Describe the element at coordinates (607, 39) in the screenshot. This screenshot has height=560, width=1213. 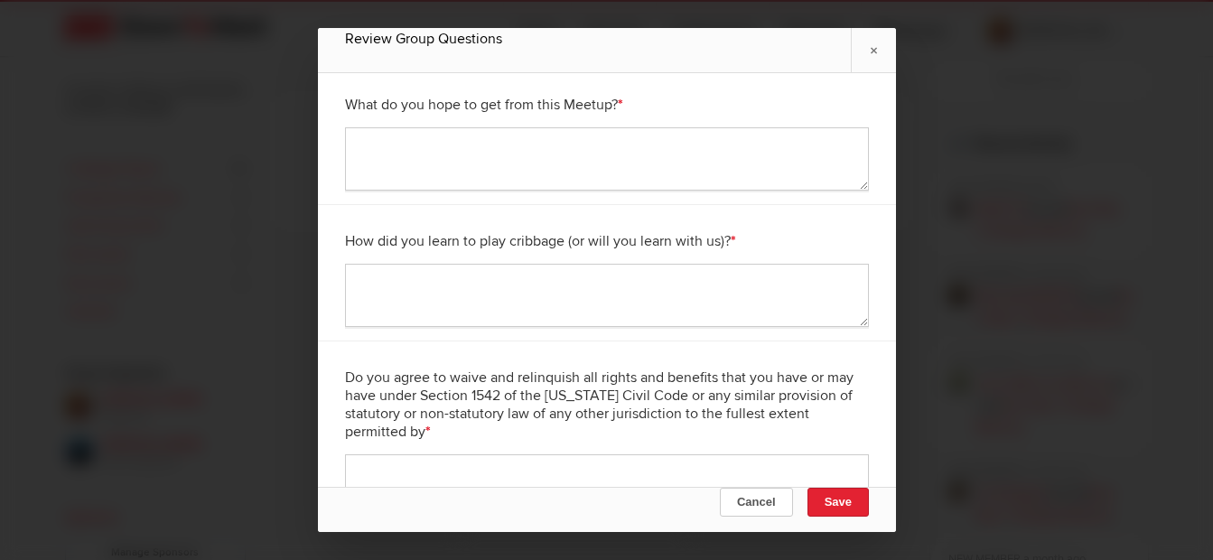
I see `div: Review Group Questions` at that location.